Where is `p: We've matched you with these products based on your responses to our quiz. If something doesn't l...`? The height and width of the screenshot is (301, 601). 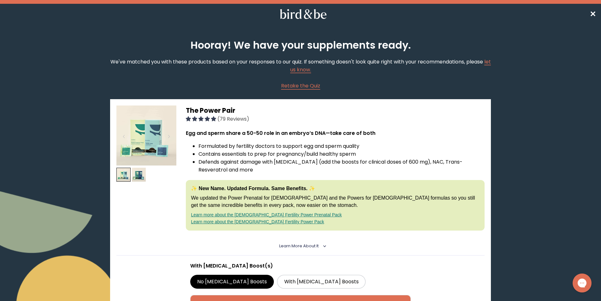 p: We've matched you with these products based on your responses to our quiz. If something doesn't l... is located at coordinates (301, 66).